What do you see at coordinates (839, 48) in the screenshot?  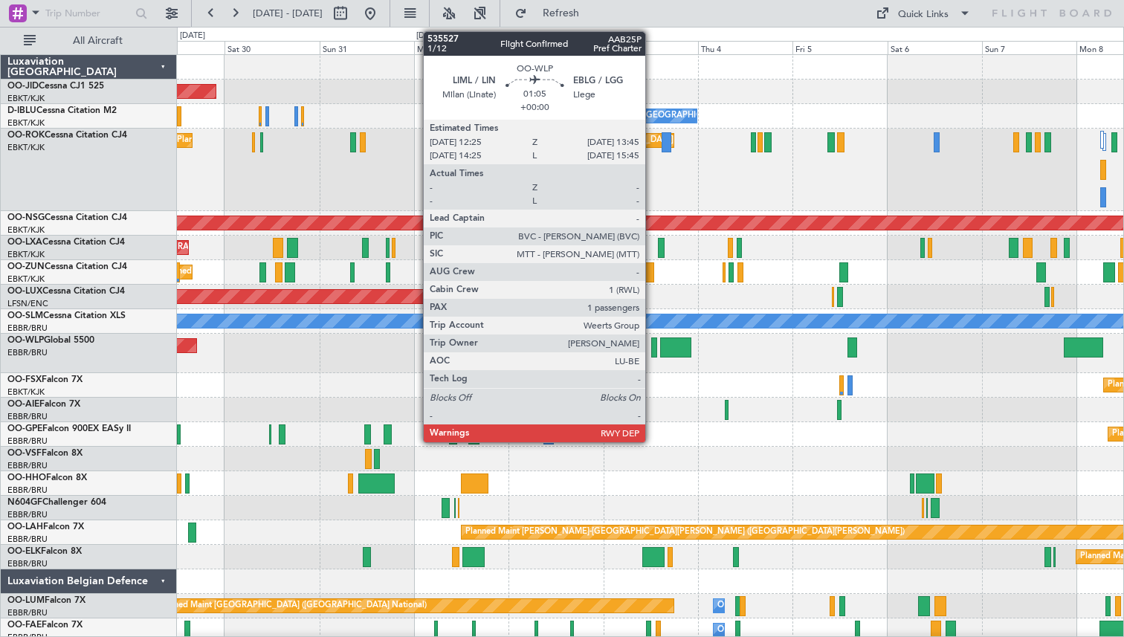 I see `div: Fri 5` at bounding box center [839, 48].